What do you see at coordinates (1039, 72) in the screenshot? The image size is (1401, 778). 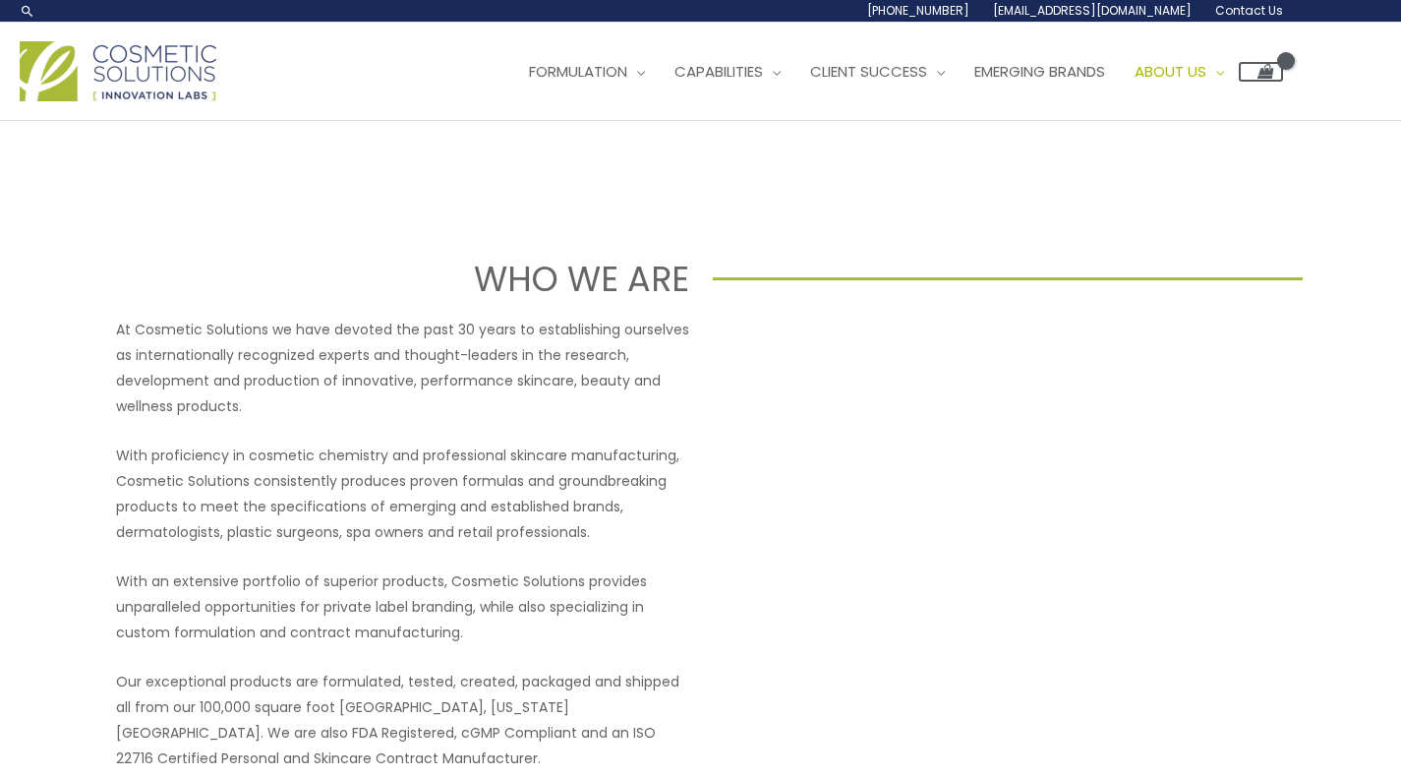 I see `a: Emerging Brands` at bounding box center [1039, 72].